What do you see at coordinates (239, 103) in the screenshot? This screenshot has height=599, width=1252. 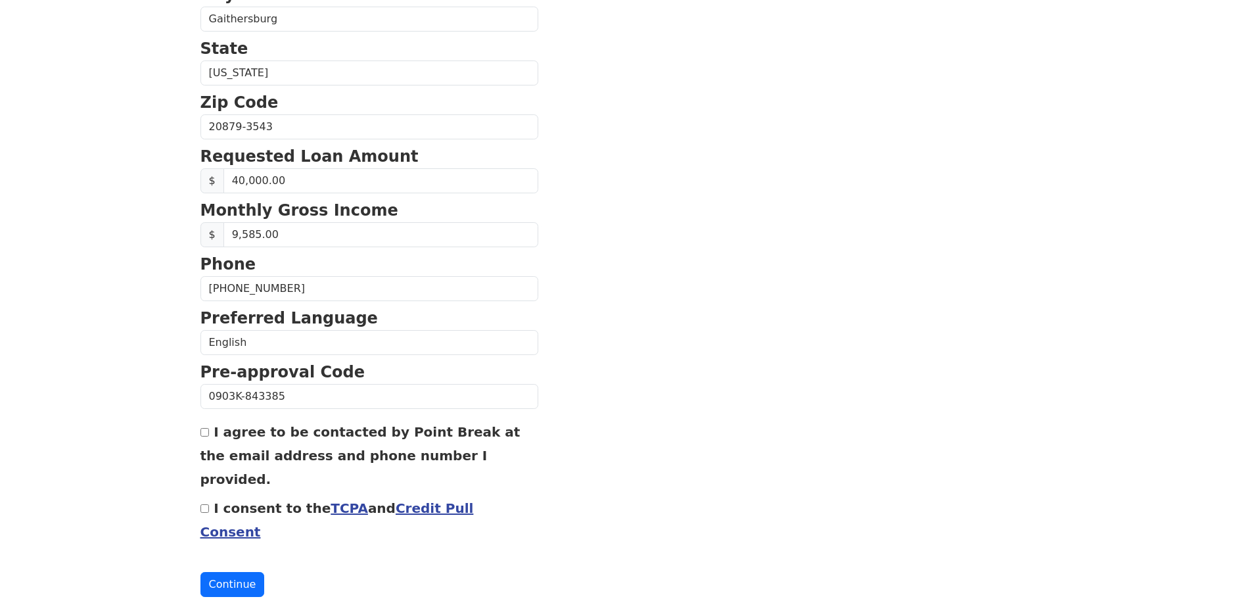 I see `strong: Zip Code` at bounding box center [239, 103].